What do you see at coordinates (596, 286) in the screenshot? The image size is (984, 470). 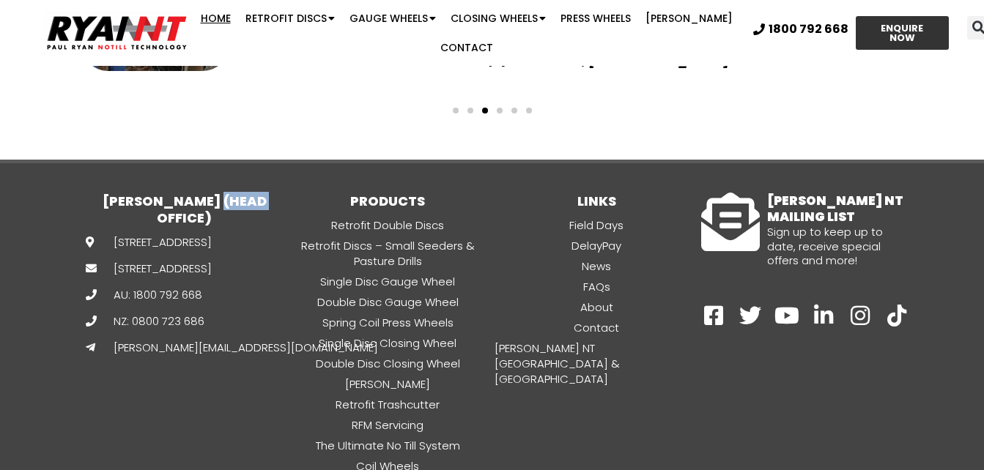 I see `a: FAQs` at bounding box center [596, 286].